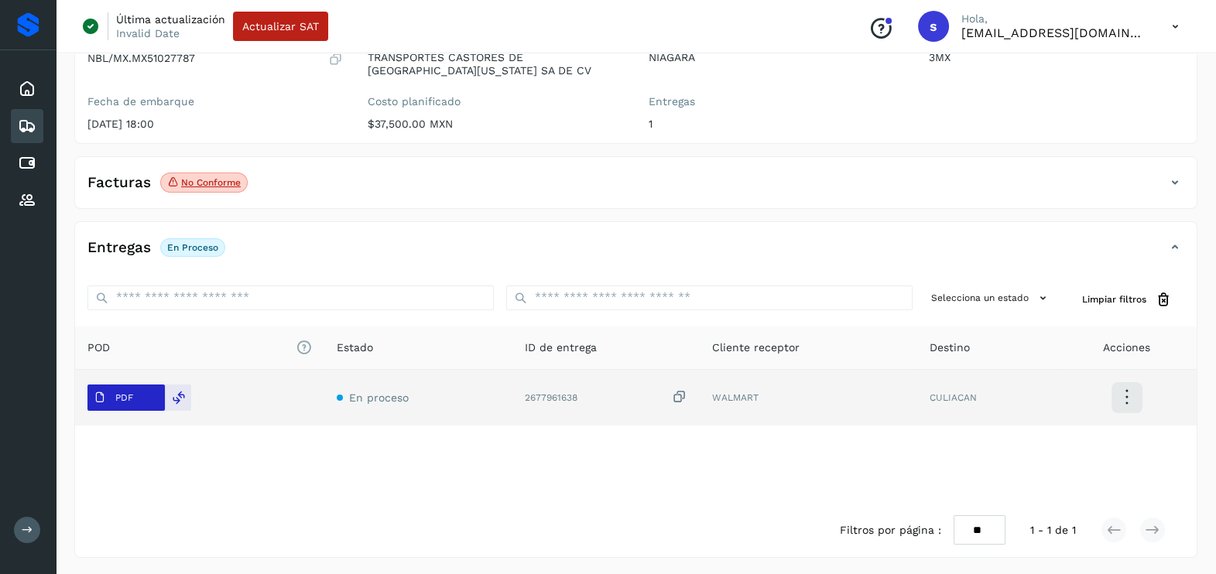 The height and width of the screenshot is (574, 1216). What do you see at coordinates (215, 101) in the screenshot?
I see `label: Fecha de embarque` at bounding box center [215, 101].